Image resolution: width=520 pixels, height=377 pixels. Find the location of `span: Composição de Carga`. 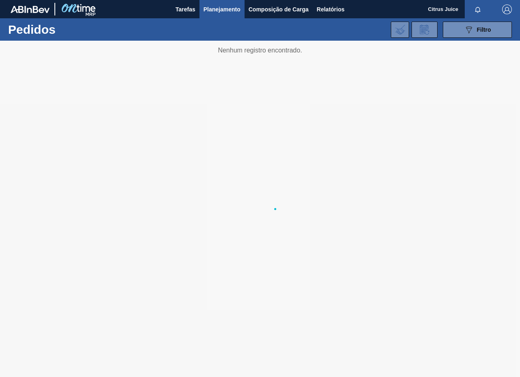

span: Composição de Carga is located at coordinates (279, 9).